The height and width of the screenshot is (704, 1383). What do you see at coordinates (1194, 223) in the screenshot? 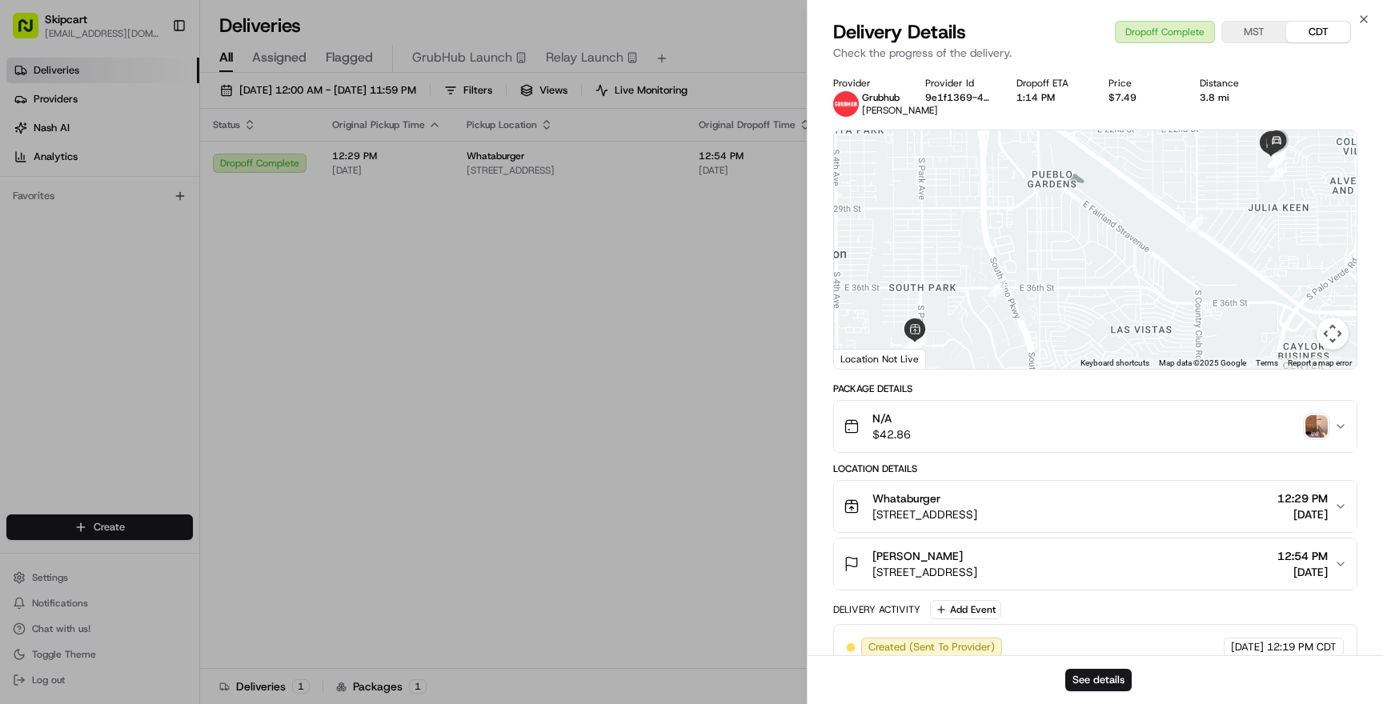
I see `div: 9` at bounding box center [1194, 223].